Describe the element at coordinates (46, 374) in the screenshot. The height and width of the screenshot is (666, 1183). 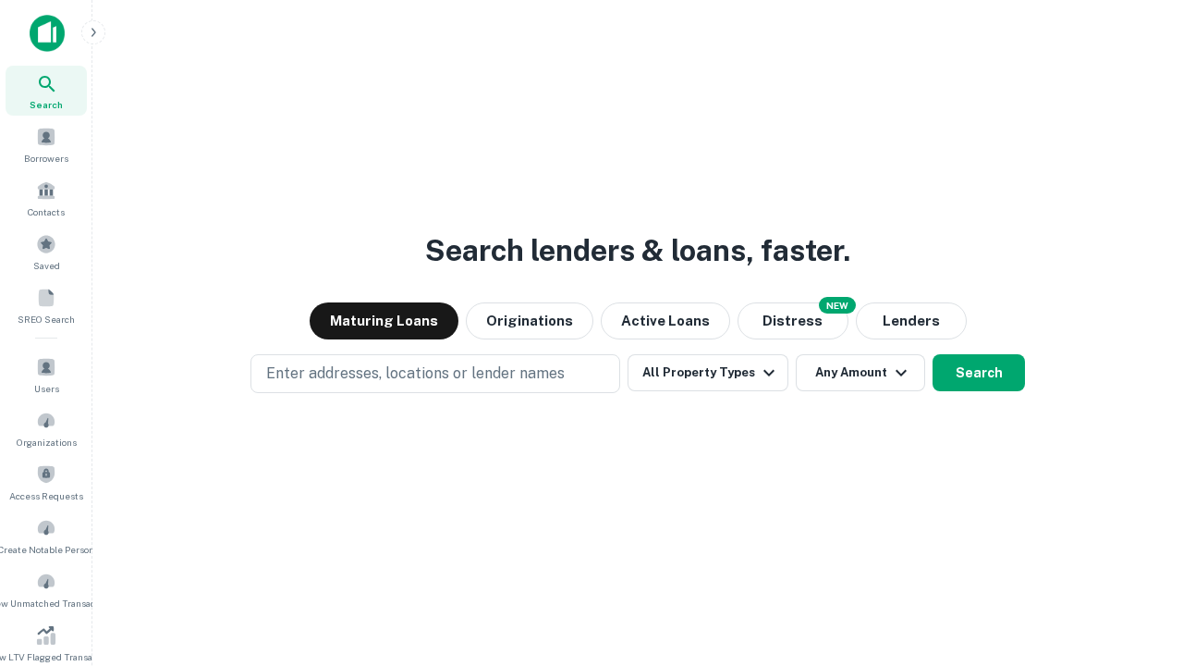
I see `a: Users` at that location.